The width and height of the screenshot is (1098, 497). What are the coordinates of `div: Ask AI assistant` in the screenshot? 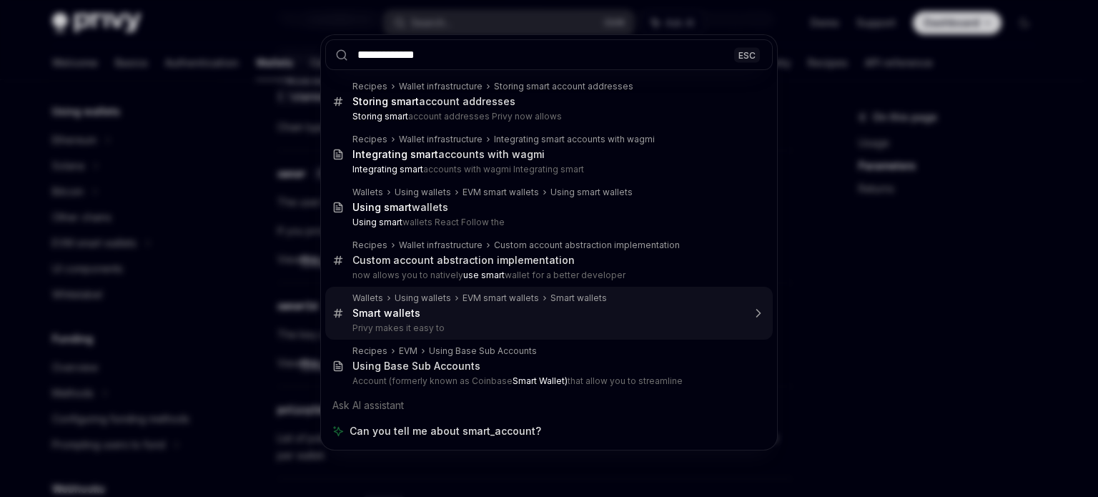 It's located at (549, 405).